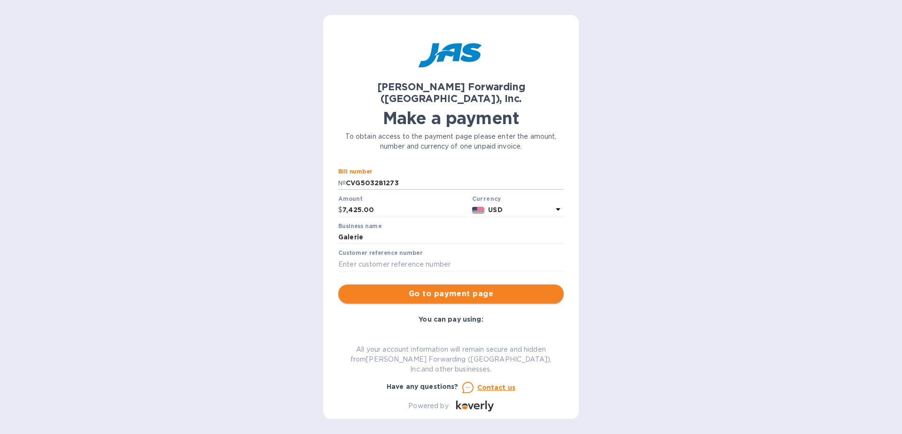  Describe the element at coordinates (487, 198) in the screenshot. I see `b: Currency` at that location.